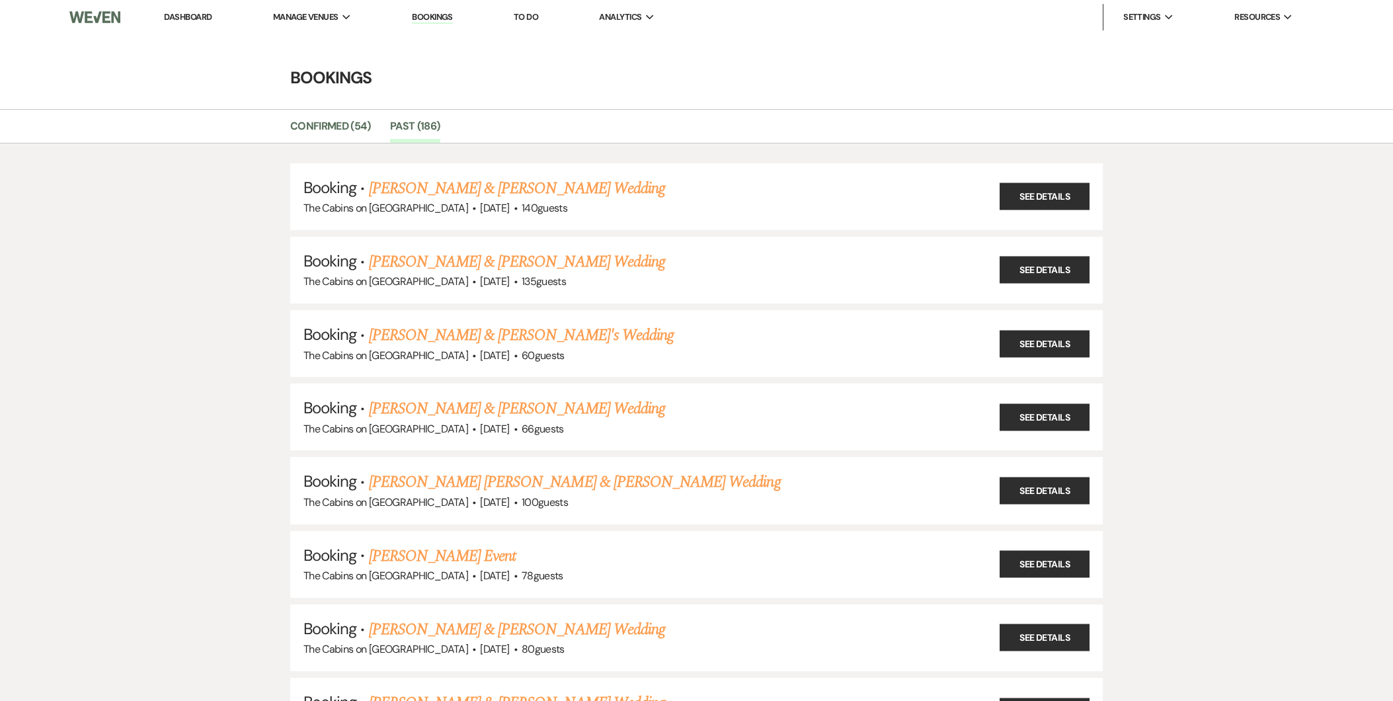 The width and height of the screenshot is (1393, 701). Describe the element at coordinates (543, 649) in the screenshot. I see `span: 80 guests` at that location.